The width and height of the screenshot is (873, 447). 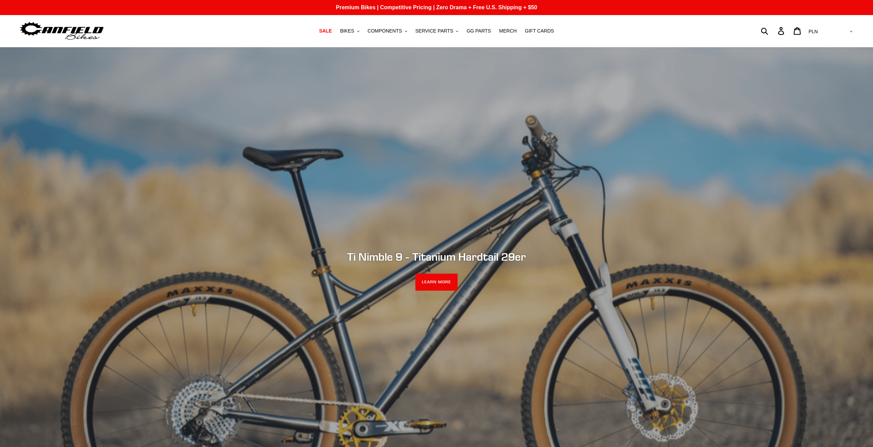 I want to click on button: SERVICE PARTS, so click(x=436, y=31).